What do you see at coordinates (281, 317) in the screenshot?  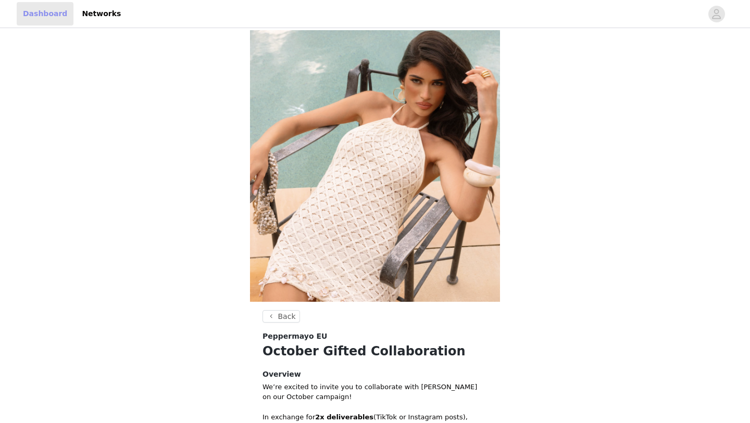 I see `button: Back` at bounding box center [281, 317].